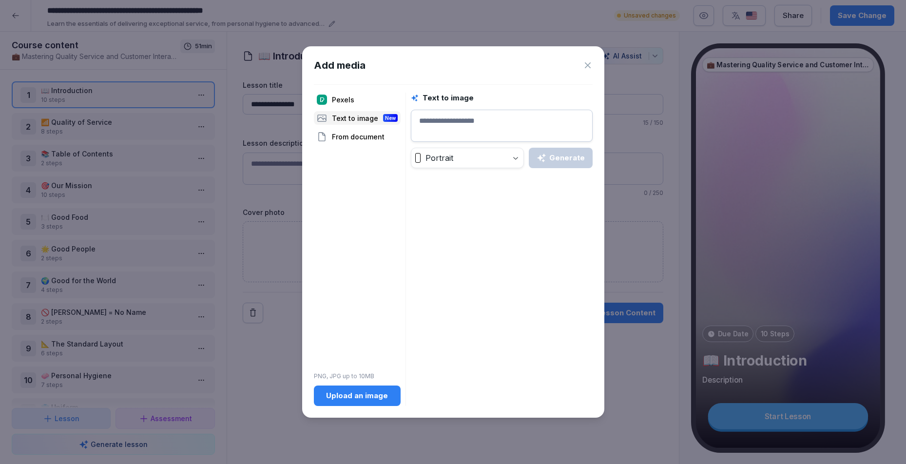 The width and height of the screenshot is (906, 464). Describe the element at coordinates (357, 396) in the screenshot. I see `div: Upload an image` at that location.